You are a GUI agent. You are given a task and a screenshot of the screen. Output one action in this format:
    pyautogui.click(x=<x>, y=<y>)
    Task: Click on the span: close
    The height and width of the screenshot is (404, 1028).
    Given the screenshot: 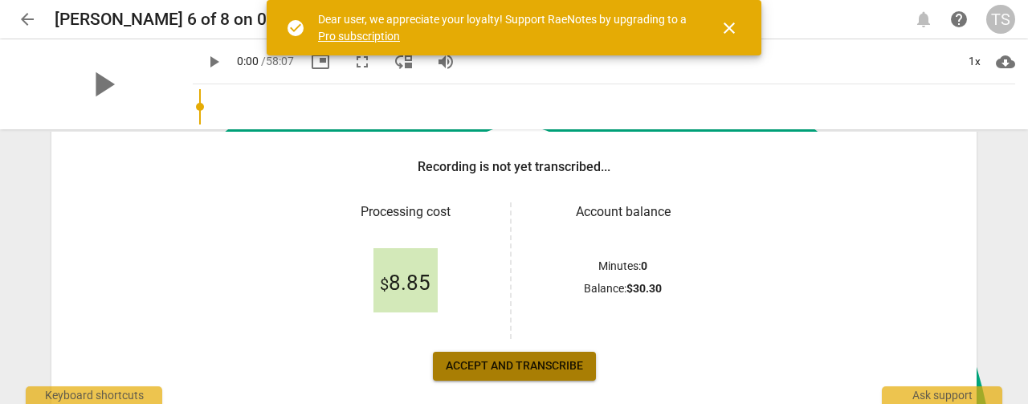 What is the action you would take?
    pyautogui.click(x=729, y=28)
    